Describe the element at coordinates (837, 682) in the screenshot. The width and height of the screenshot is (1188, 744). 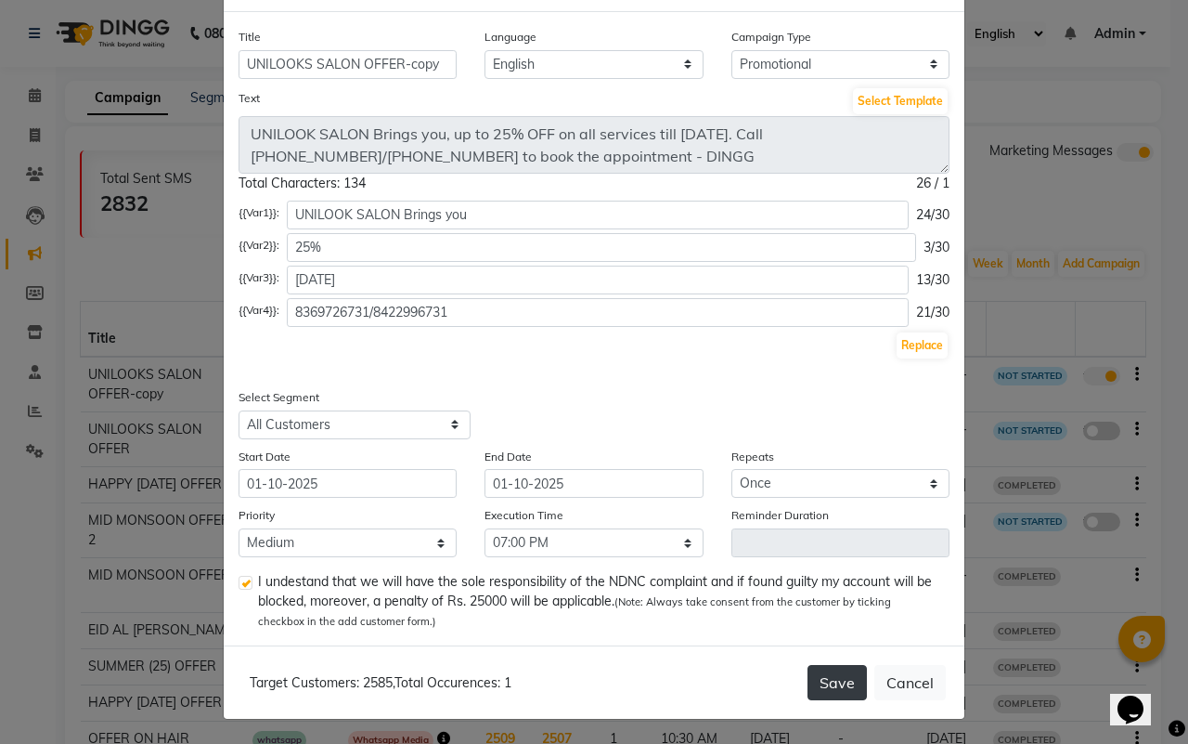
I see `button: Save` at that location.